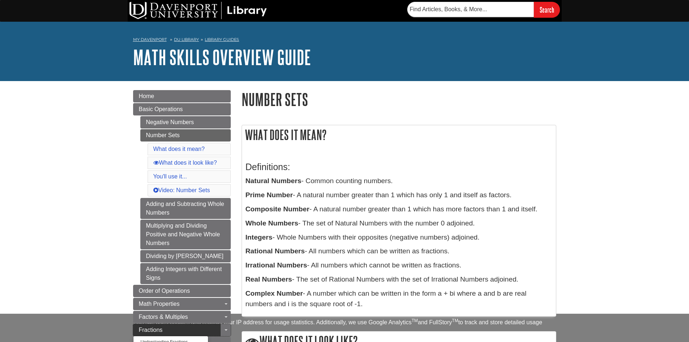 This screenshot has height=342, width=689. What do you see at coordinates (547, 9) in the screenshot?
I see `input: Search` at bounding box center [547, 9].